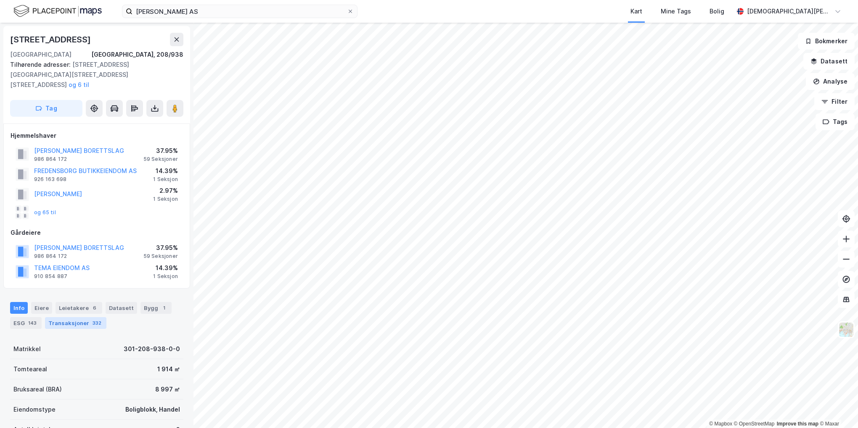 This screenshot has height=428, width=858. Describe the element at coordinates (153, 410) in the screenshot. I see `div: Boligblokk, Handel` at that location.